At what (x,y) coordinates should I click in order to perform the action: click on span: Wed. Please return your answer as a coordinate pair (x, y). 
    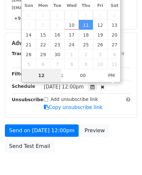
    Looking at the image, I should click on (72, 6).